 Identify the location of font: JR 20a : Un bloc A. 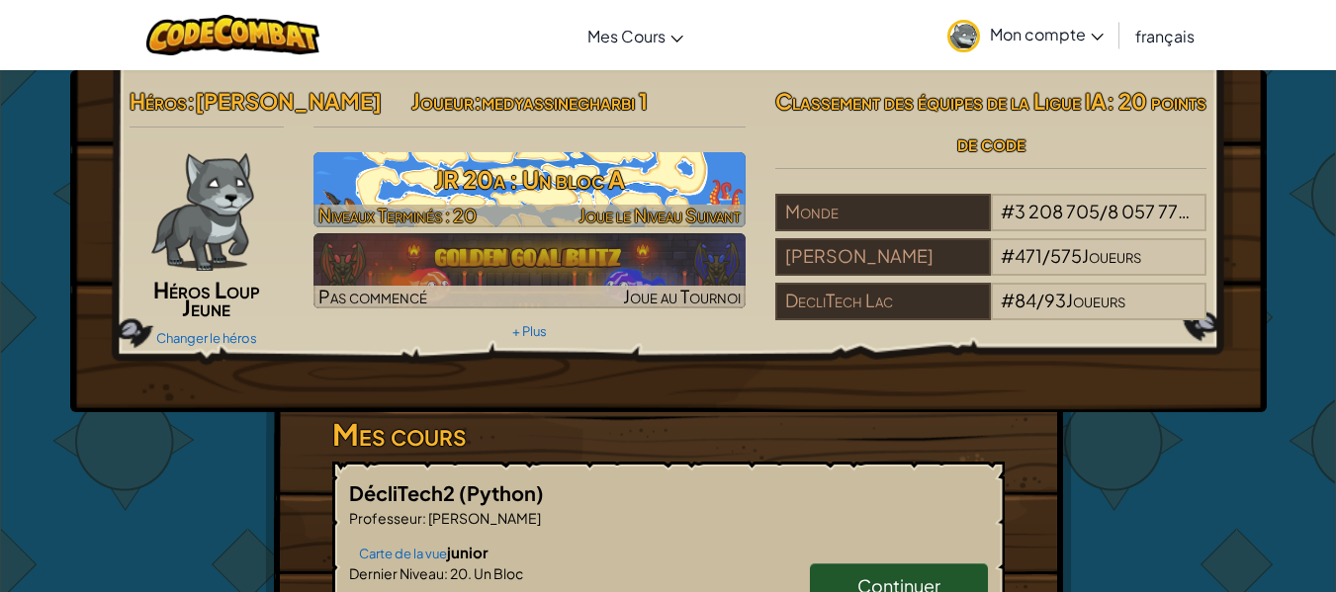
(529, 179).